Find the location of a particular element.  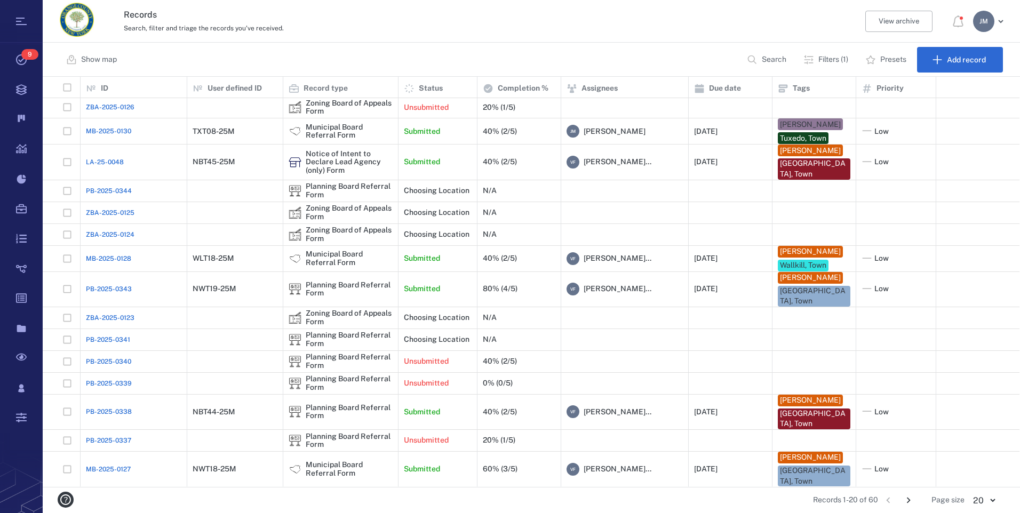

div: NWT19-25M is located at coordinates (214, 289).